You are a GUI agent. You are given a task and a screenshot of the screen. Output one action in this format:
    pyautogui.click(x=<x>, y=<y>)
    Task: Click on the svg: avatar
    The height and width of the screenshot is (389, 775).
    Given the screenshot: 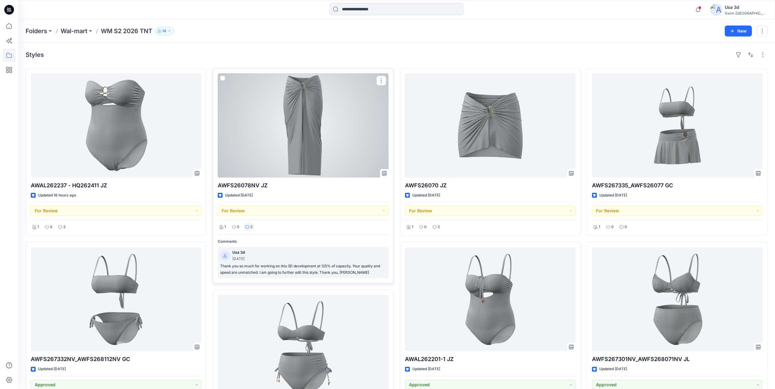 What is the action you would take?
    pyautogui.click(x=225, y=256)
    